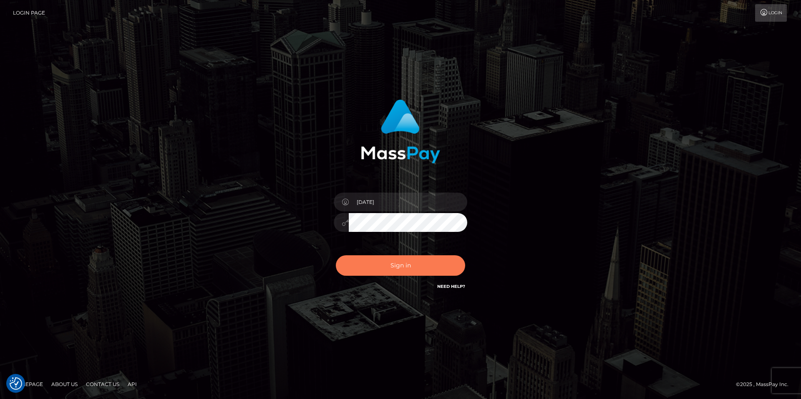  What do you see at coordinates (766, 384) in the screenshot?
I see `div: © 2025 , MassPay Inc.` at bounding box center [766, 384].